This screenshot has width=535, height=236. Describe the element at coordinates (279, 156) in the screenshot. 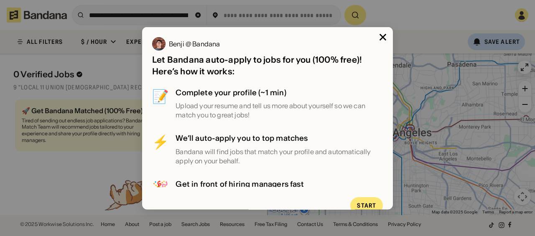

I see `div: Bandana will find jobs that match your profile and automatically apply on your behalf.` at that location.